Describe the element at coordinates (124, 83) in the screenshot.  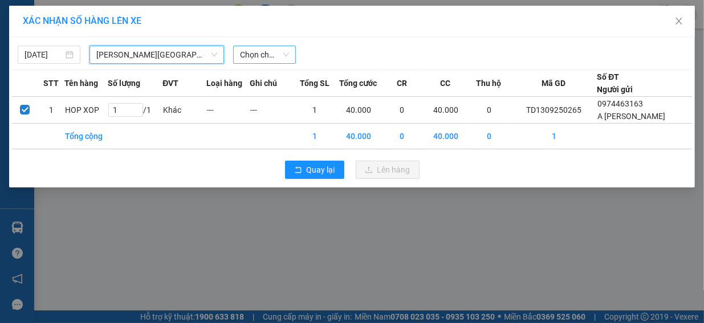
I see `span: Số lượng` at that location.